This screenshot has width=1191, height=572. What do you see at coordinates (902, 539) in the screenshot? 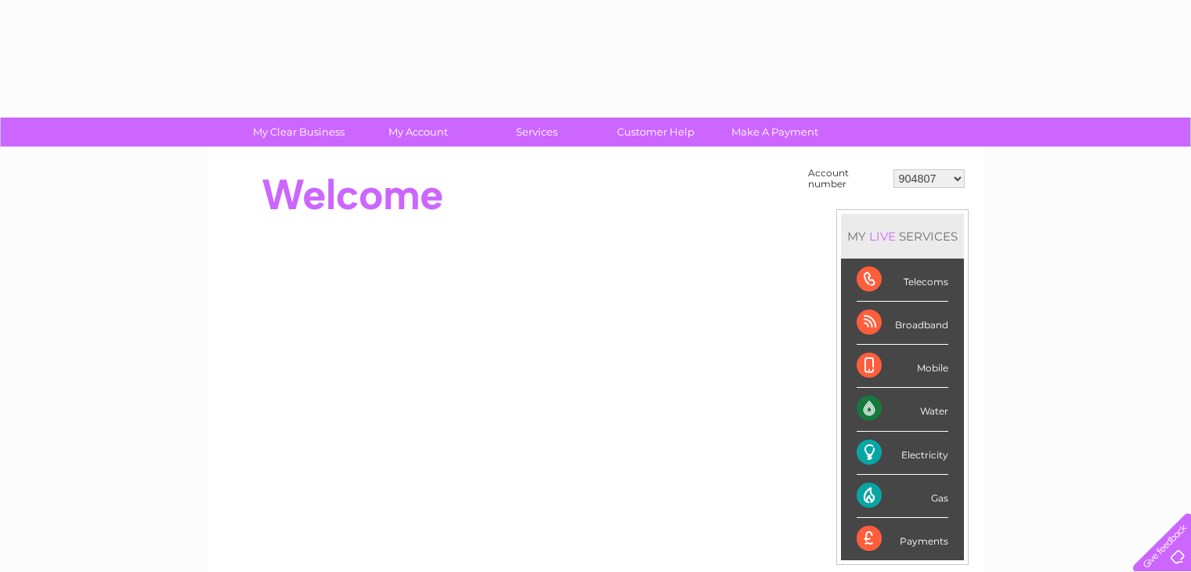
I see `div: Payments` at bounding box center [902, 539].